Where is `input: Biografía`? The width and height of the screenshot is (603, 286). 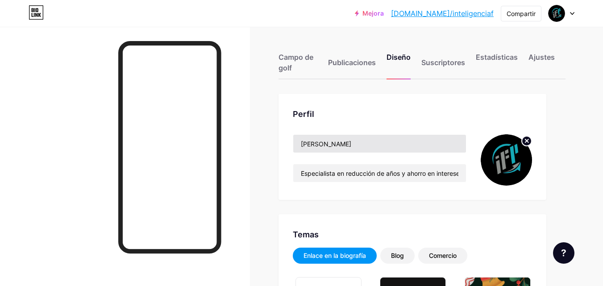 input: Biografía is located at coordinates (380, 173).